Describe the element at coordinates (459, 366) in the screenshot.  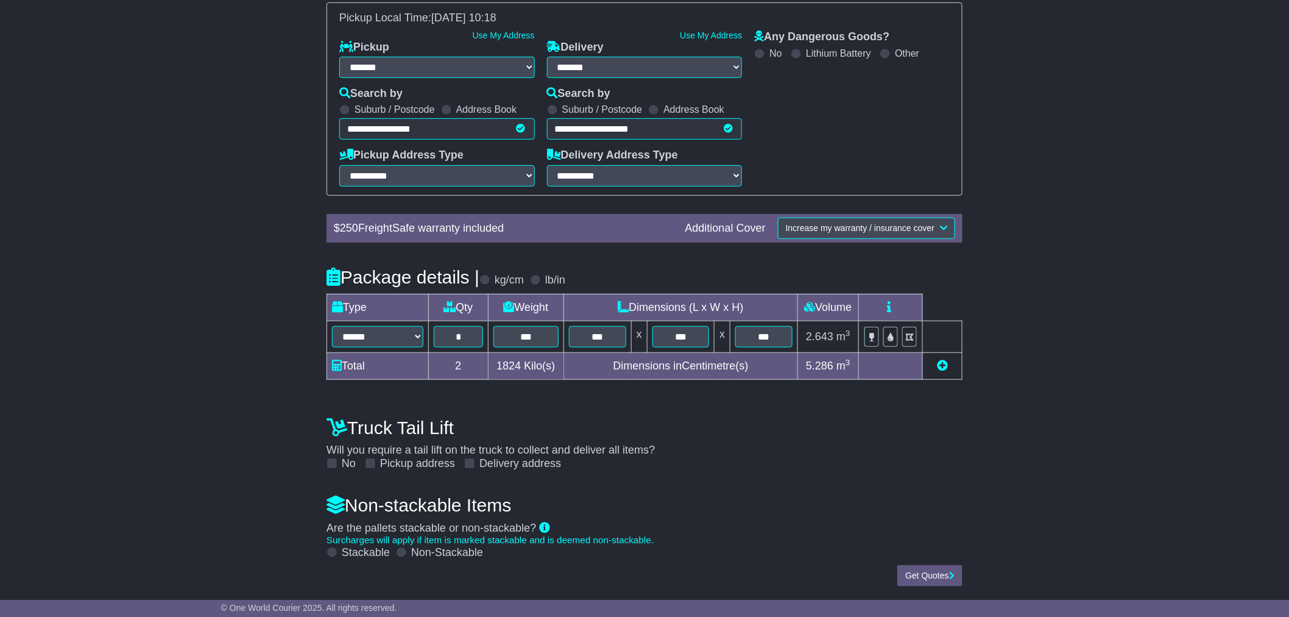
I see `td: 2` at that location.